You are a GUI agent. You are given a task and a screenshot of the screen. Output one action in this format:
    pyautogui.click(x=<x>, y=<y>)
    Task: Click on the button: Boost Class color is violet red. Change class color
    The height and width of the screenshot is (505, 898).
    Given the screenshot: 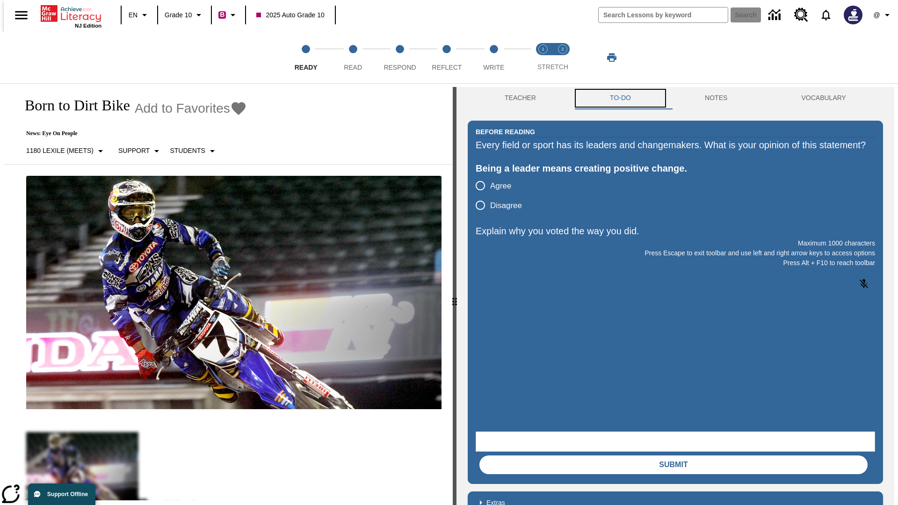 What is the action you would take?
    pyautogui.click(x=228, y=15)
    